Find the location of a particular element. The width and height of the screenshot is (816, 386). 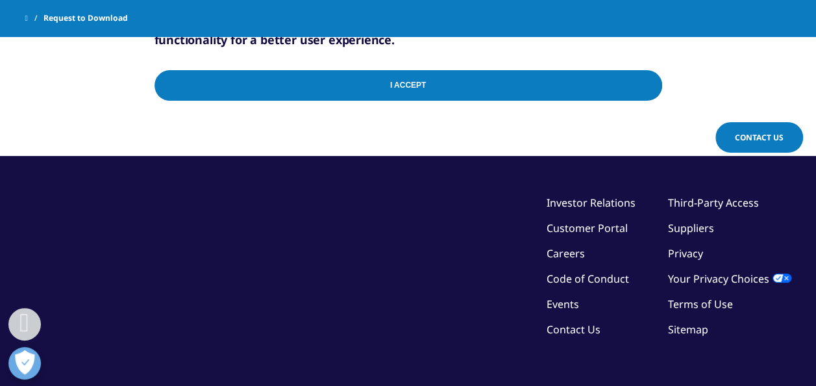

a: Sitemap is located at coordinates (688, 329).